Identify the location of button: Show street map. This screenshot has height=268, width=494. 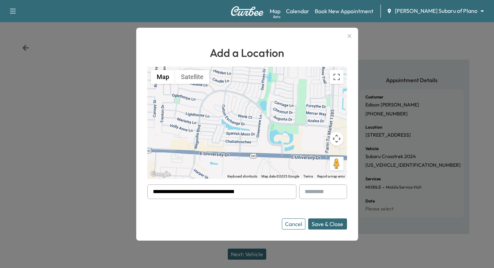
(163, 77).